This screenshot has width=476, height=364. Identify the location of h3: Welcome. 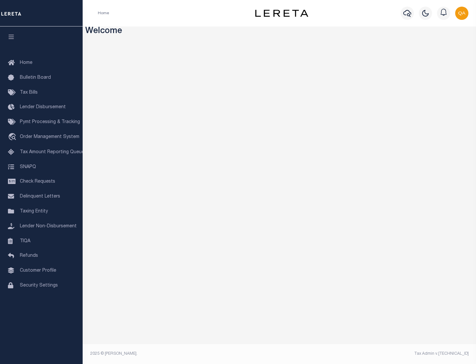
(280, 31).